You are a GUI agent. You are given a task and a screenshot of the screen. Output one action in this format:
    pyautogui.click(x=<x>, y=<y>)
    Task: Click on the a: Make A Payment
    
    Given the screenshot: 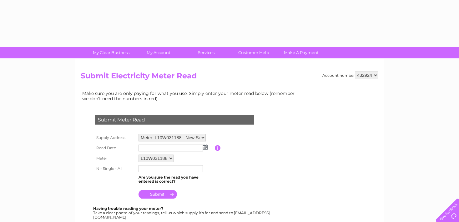 What is the action you would take?
    pyautogui.click(x=301, y=52)
    